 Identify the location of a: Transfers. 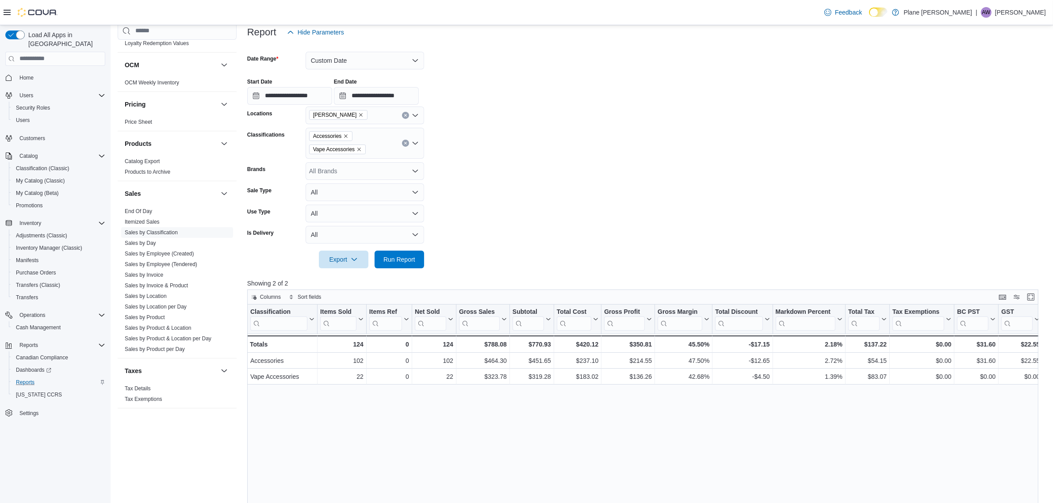
(27, 298).